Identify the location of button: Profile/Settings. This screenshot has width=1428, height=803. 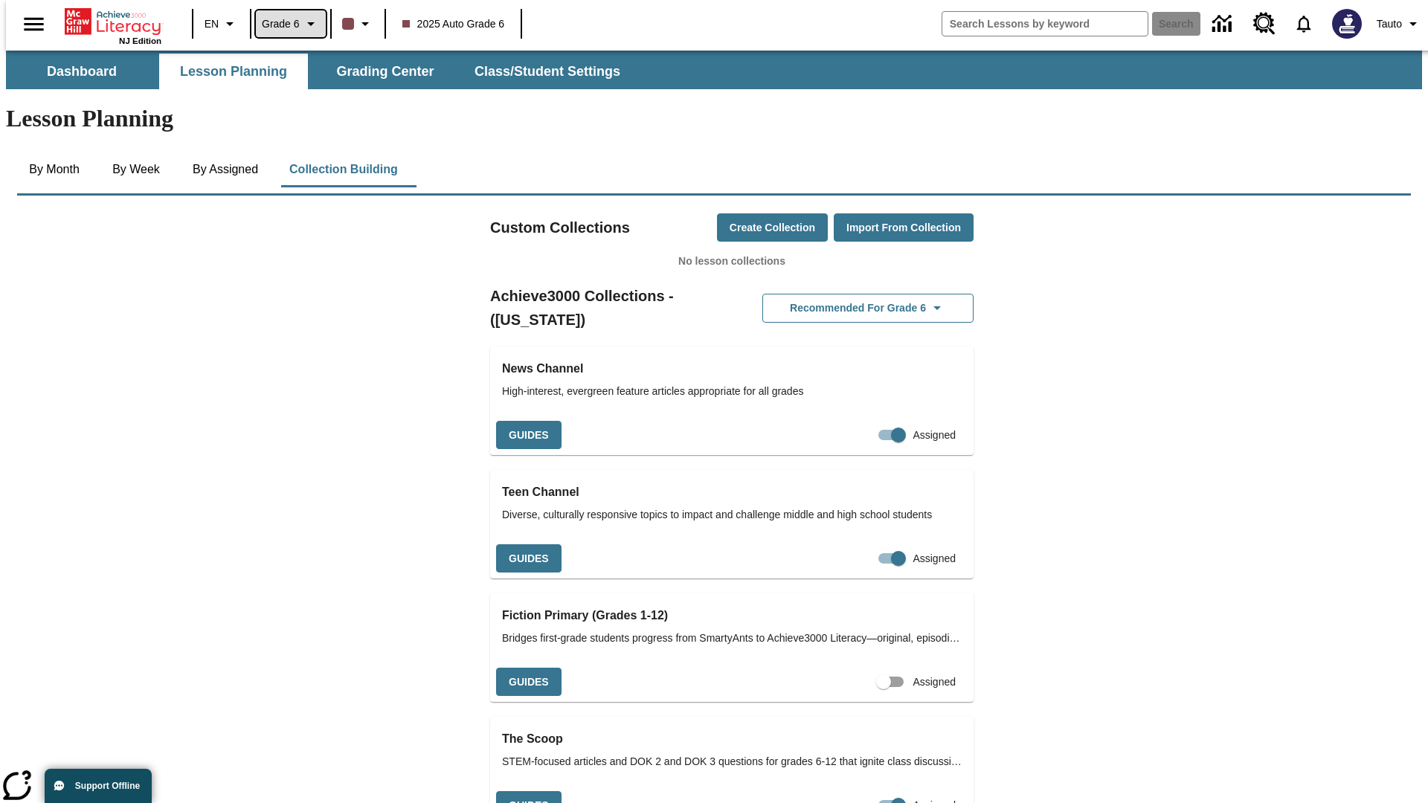
(1399, 24).